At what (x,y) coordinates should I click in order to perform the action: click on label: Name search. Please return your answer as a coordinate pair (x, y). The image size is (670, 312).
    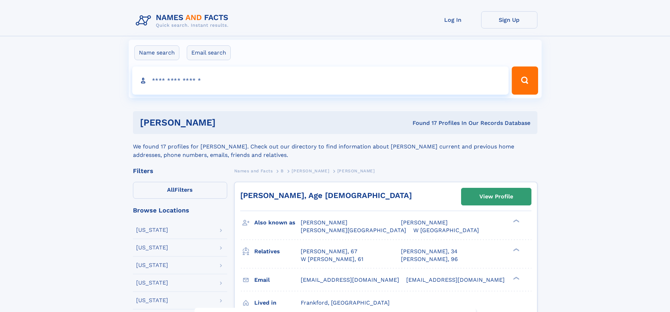
    Looking at the image, I should click on (157, 53).